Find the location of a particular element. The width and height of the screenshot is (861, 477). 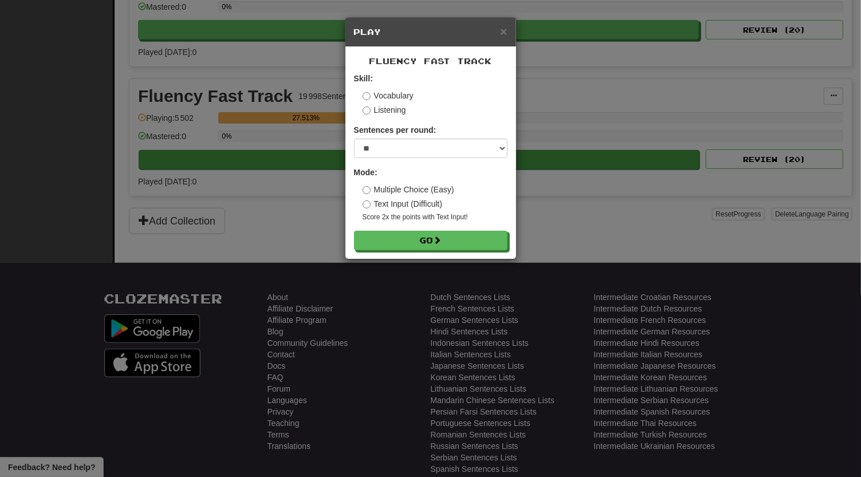

button: Close is located at coordinates (504, 31).